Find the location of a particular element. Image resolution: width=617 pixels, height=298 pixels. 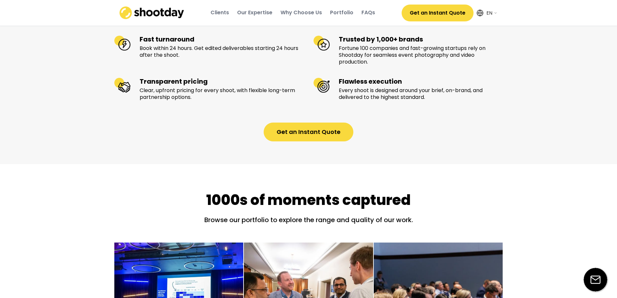

img: Icon%20feather-globe%20%281%29.svg is located at coordinates (480, 13).